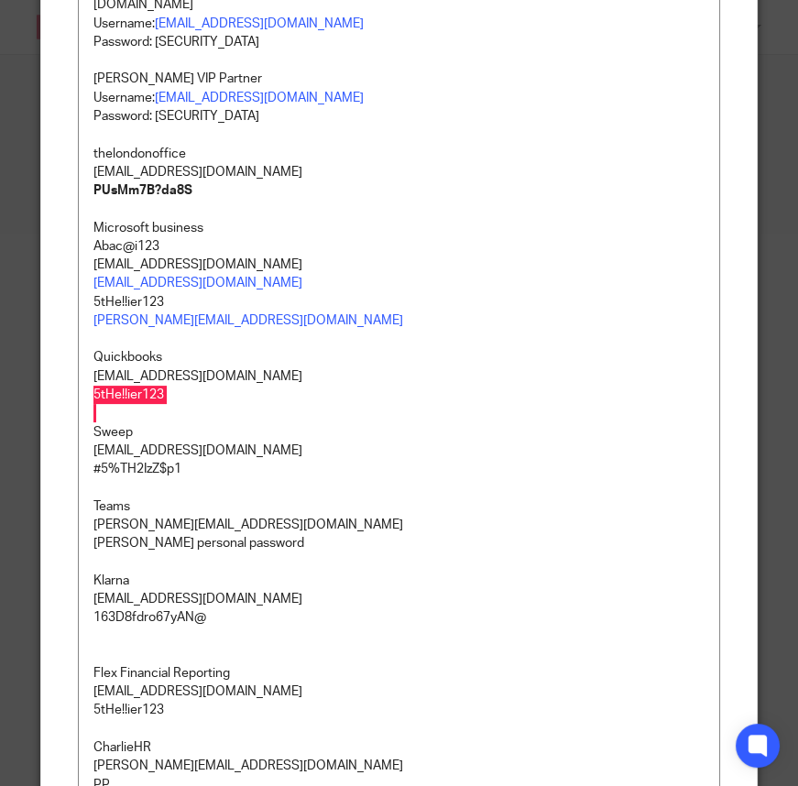  What do you see at coordinates (399, 581) in the screenshot?
I see `p: Klarna` at bounding box center [399, 581].